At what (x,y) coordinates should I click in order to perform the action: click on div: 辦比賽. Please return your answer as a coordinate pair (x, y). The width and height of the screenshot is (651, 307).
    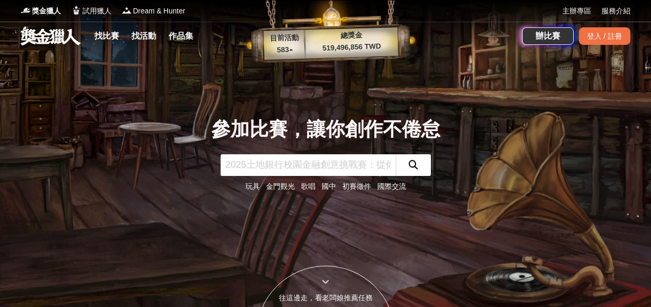
    Looking at the image, I should click on (548, 36).